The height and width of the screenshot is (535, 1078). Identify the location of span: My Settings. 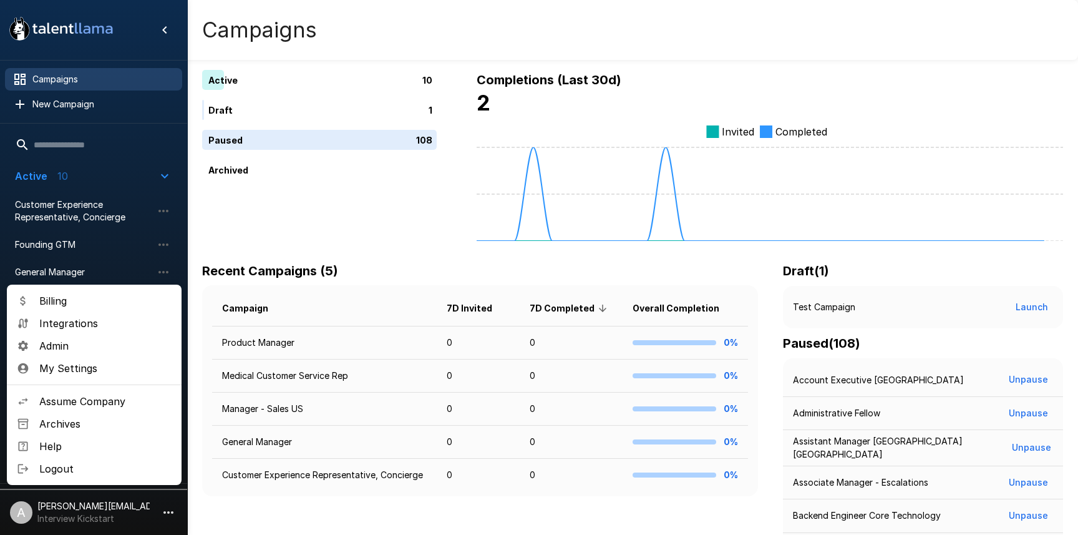
(105, 368).